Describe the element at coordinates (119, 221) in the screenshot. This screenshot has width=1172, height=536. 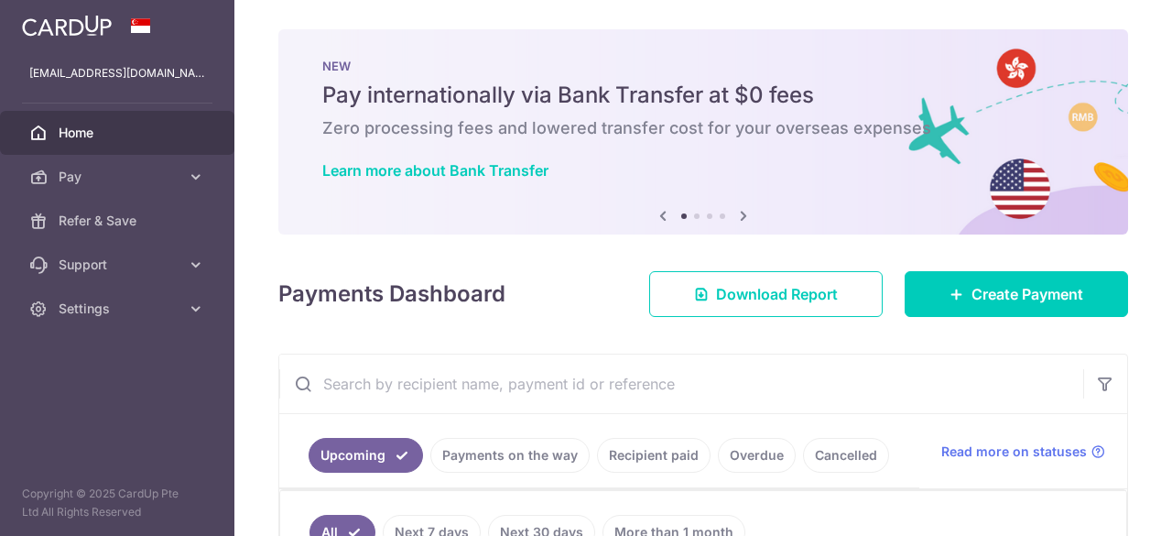
I see `span: Refer & Save` at that location.